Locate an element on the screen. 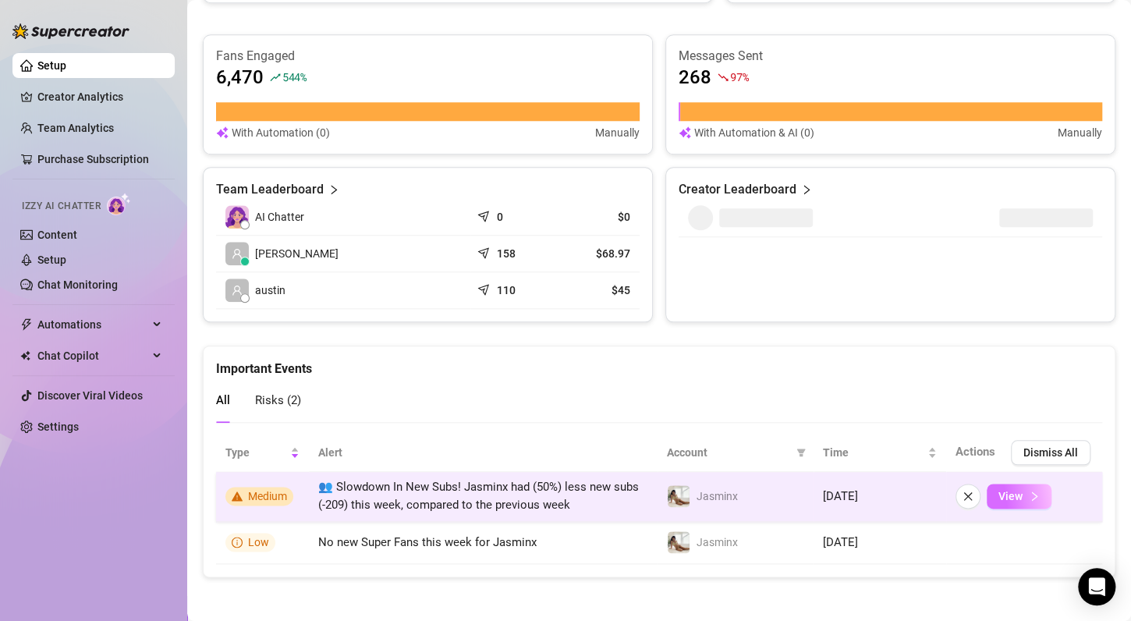  span: rise is located at coordinates (275, 77).